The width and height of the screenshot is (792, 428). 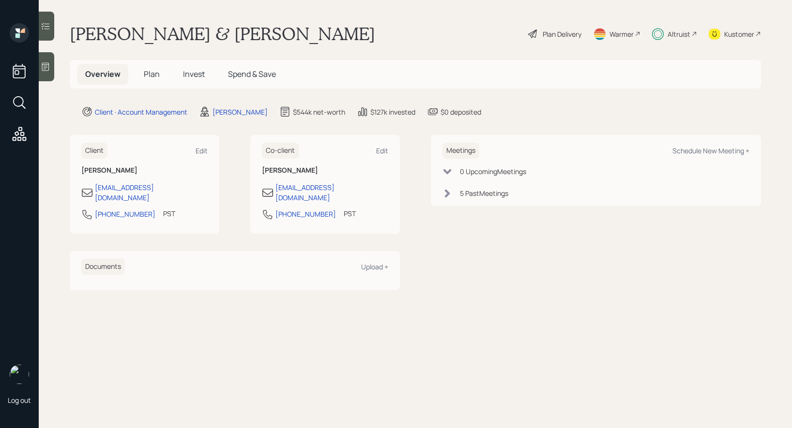 What do you see at coordinates (141, 112) in the screenshot?
I see `div: Client · Account Management` at bounding box center [141, 112].